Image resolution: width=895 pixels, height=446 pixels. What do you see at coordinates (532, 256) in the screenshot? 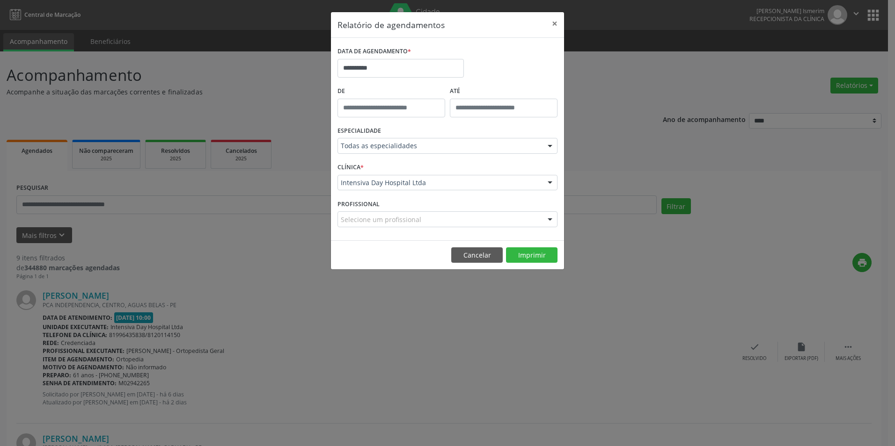
I see `button: Imprimir` at bounding box center [532, 256].